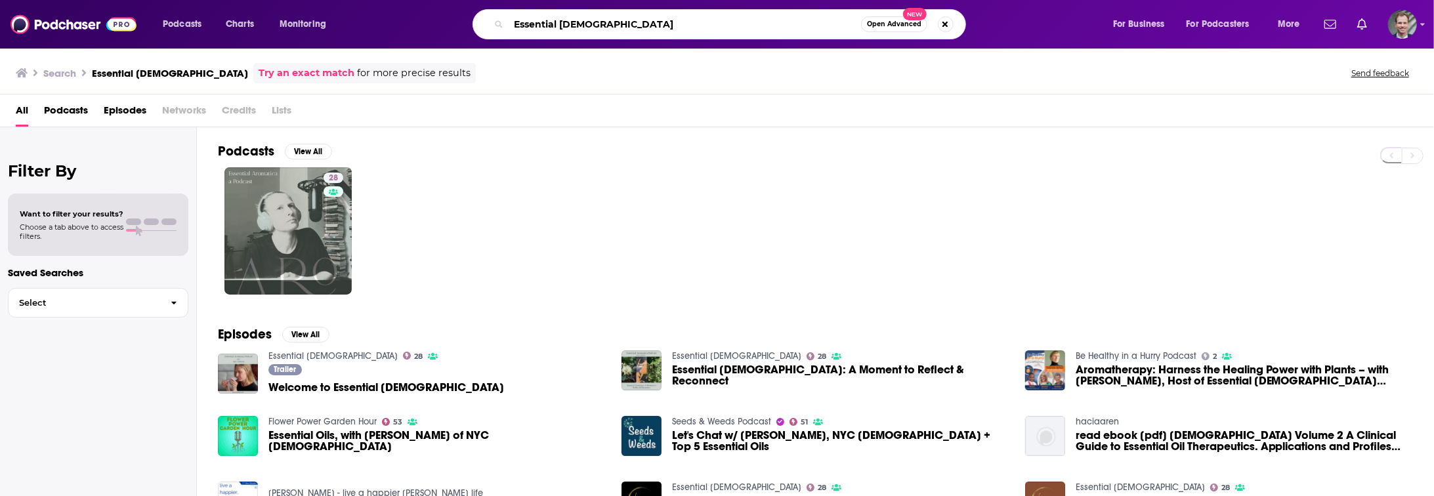 This screenshot has height=496, width=1434. I want to click on a: Be Healthy in a Hurry Podcast, so click(1136, 356).